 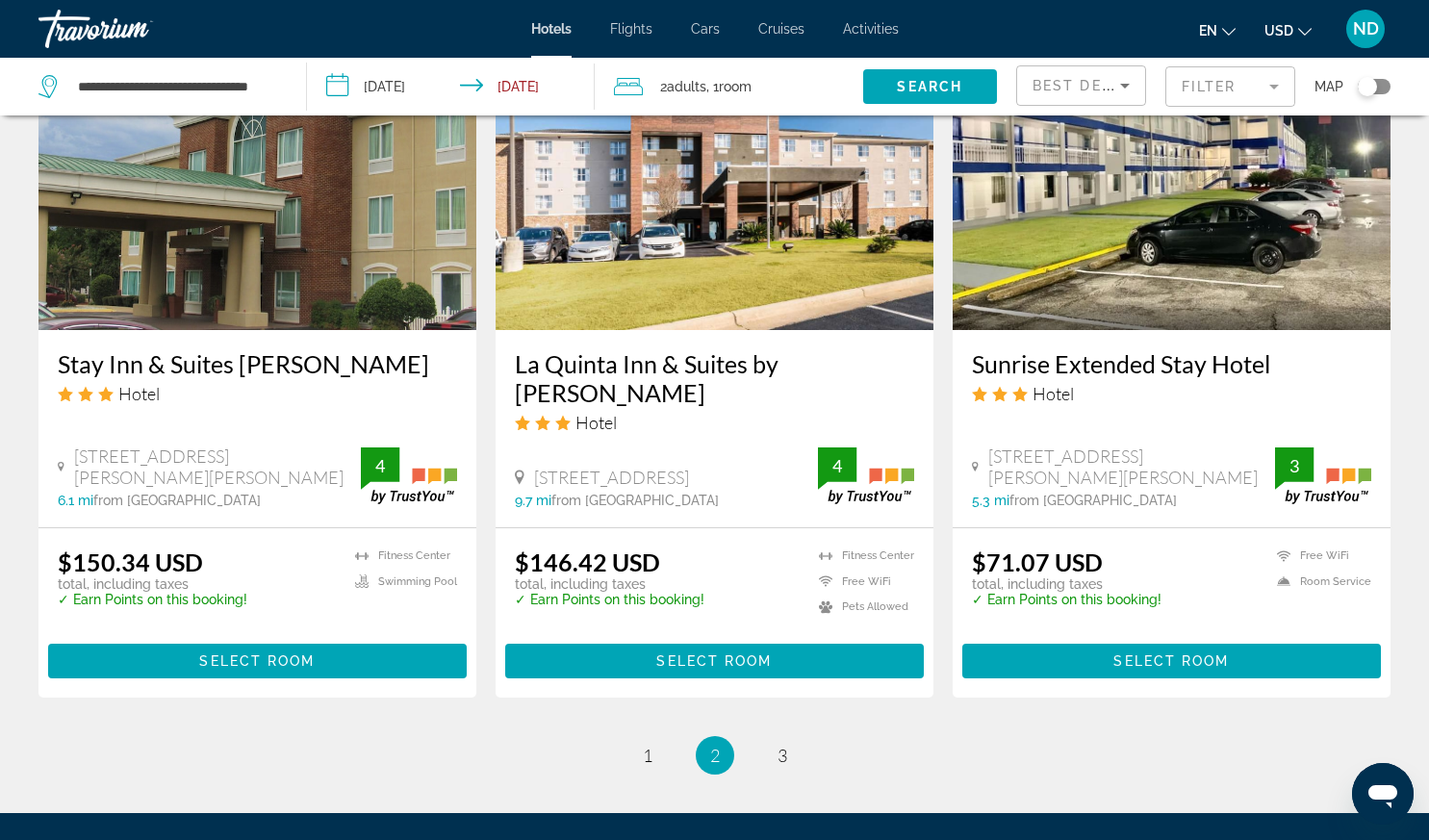 I want to click on ins: $150.34 USD, so click(x=130, y=562).